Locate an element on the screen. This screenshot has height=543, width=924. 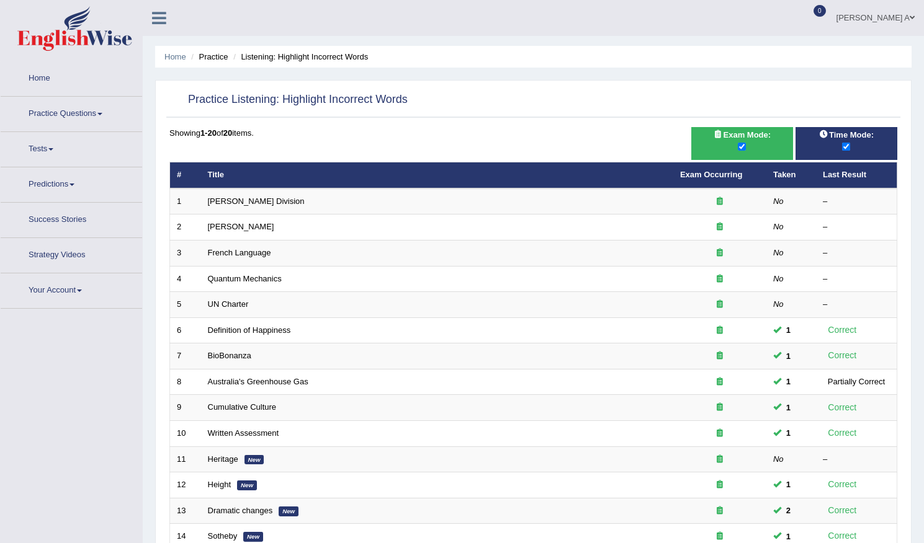
a: UN Charter is located at coordinates (228, 304).